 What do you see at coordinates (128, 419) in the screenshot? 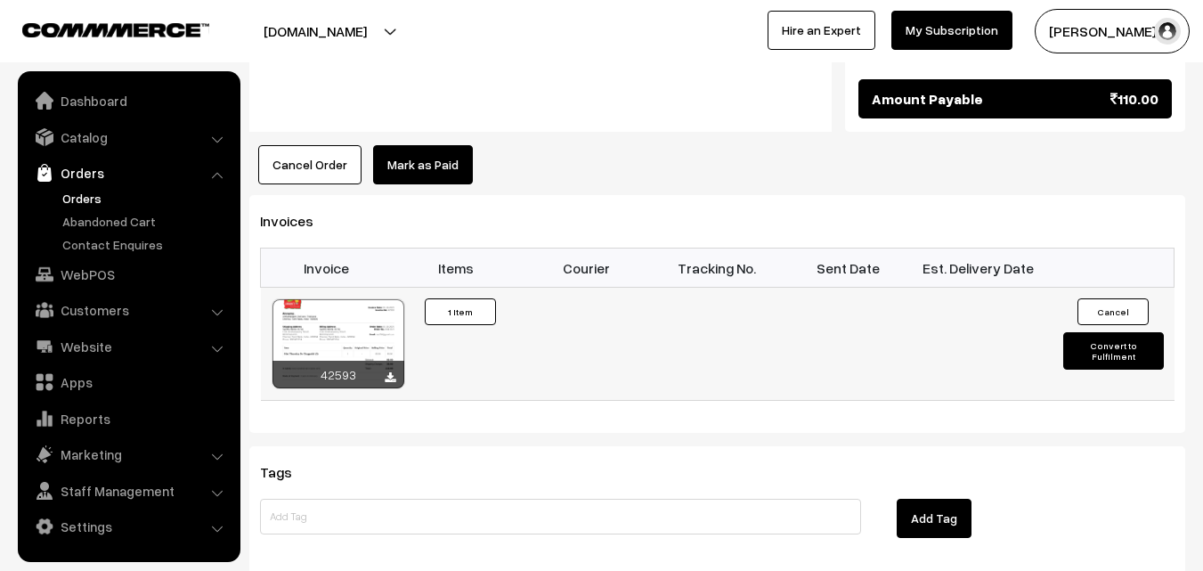
I see `a: Reports` at bounding box center [128, 419].